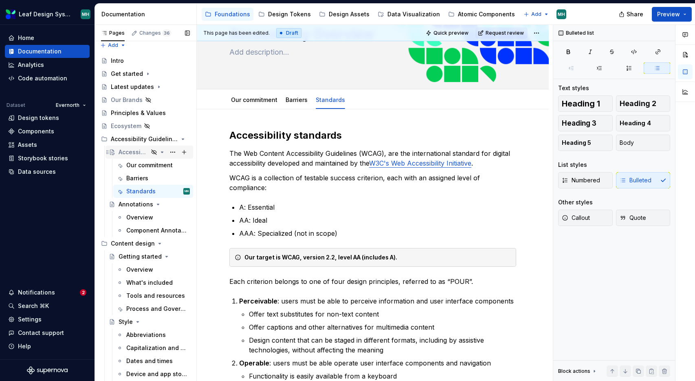 The width and height of the screenshot is (695, 381). What do you see at coordinates (644, 104) in the screenshot?
I see `button: Heading 2` at bounding box center [644, 104].